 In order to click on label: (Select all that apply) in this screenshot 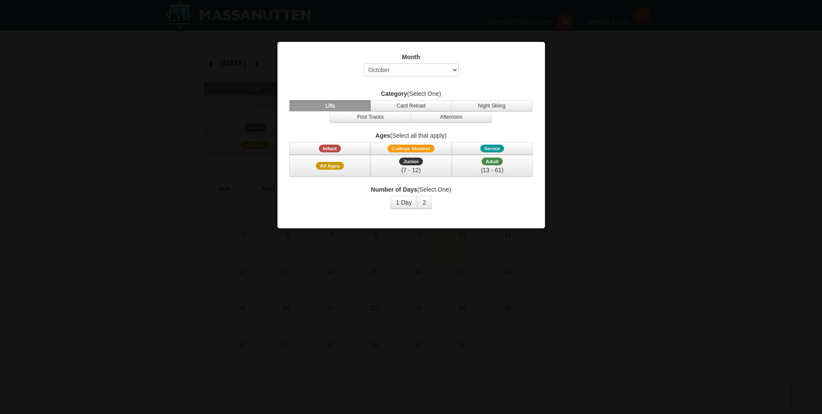, I will do `click(411, 135)`.